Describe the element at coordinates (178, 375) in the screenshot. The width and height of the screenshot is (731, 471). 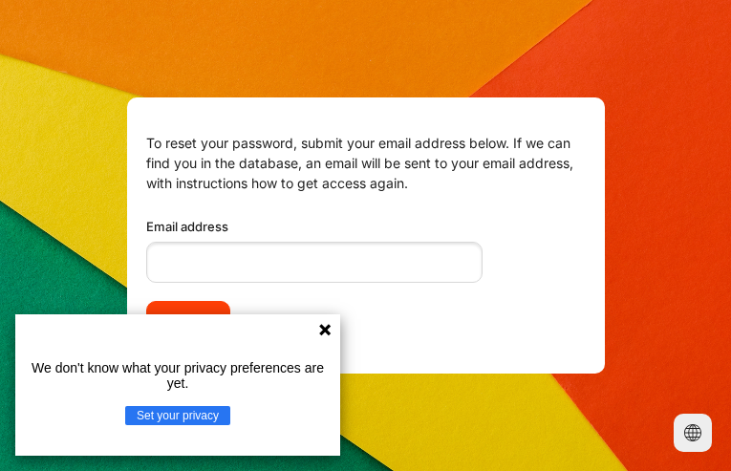
I see `p: We don't know what your privacy preferences are yet.` at that location.